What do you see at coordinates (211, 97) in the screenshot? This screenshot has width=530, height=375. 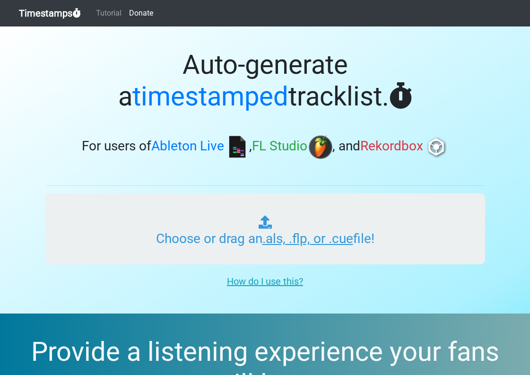 I see `span: timestamped` at bounding box center [211, 97].